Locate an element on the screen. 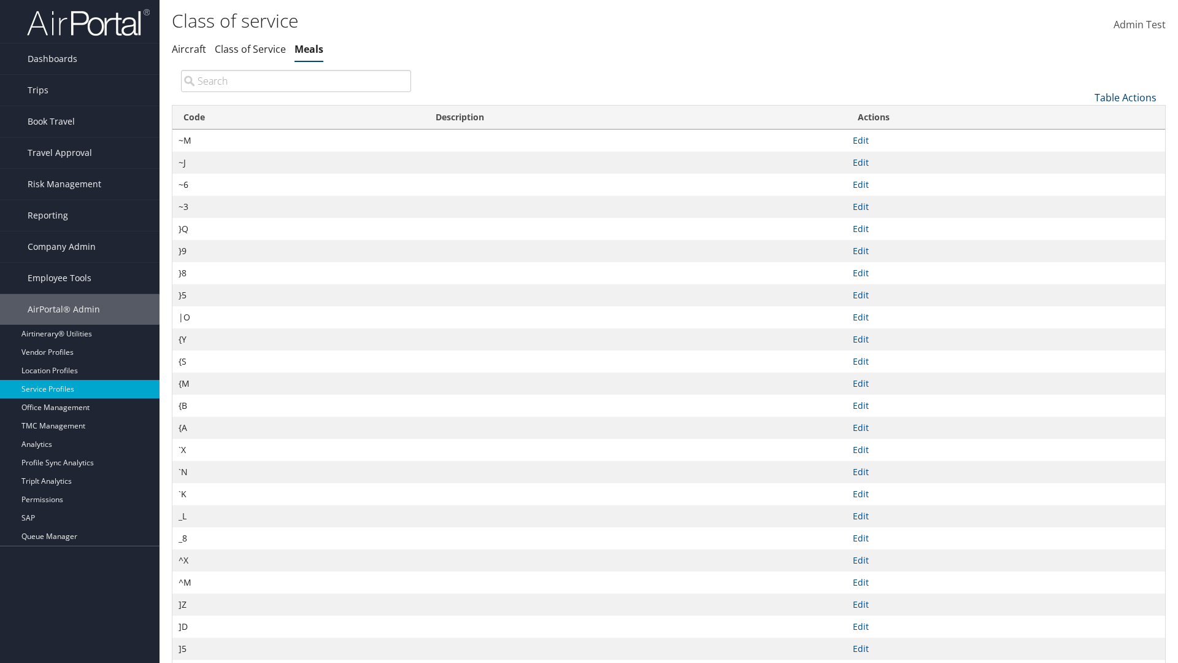 The height and width of the screenshot is (663, 1178). td: {A is located at coordinates (298, 428).